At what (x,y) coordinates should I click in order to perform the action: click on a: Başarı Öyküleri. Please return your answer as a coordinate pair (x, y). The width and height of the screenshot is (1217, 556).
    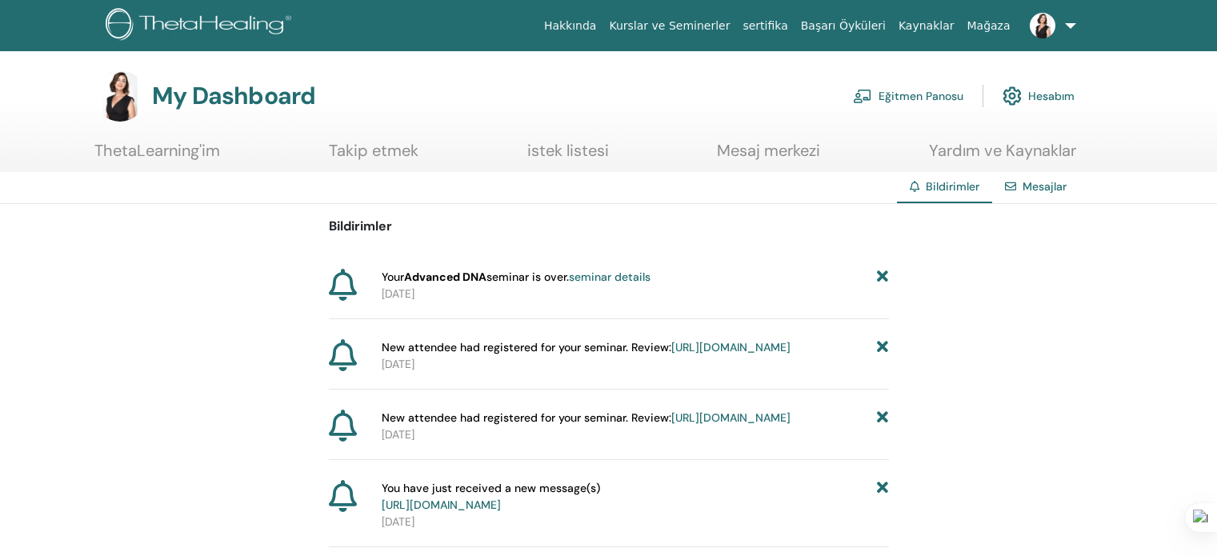
    Looking at the image, I should click on (843, 26).